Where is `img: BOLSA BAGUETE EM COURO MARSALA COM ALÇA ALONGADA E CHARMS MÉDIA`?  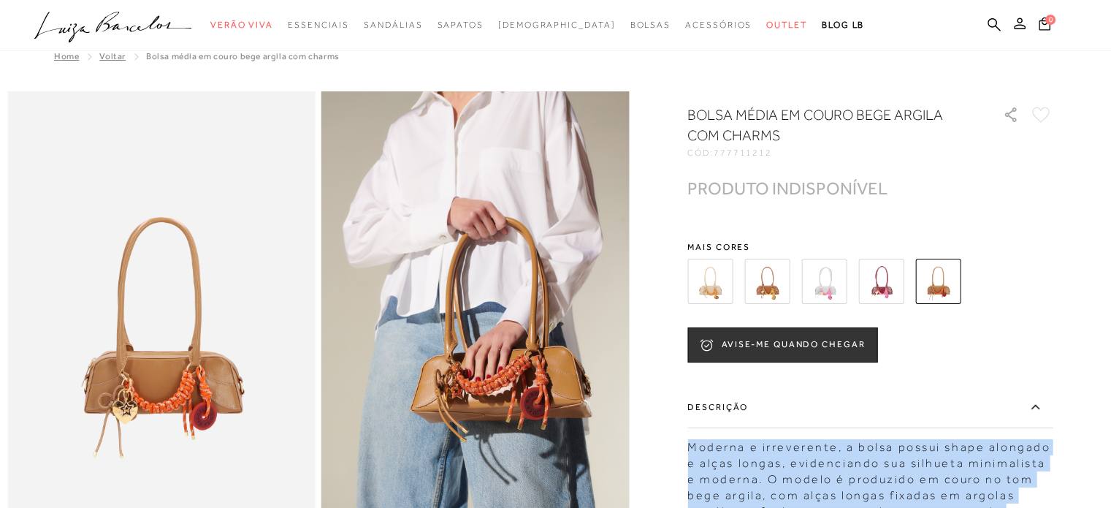 img: BOLSA BAGUETE EM COURO MARSALA COM ALÇA ALONGADA E CHARMS MÉDIA is located at coordinates (881, 281).